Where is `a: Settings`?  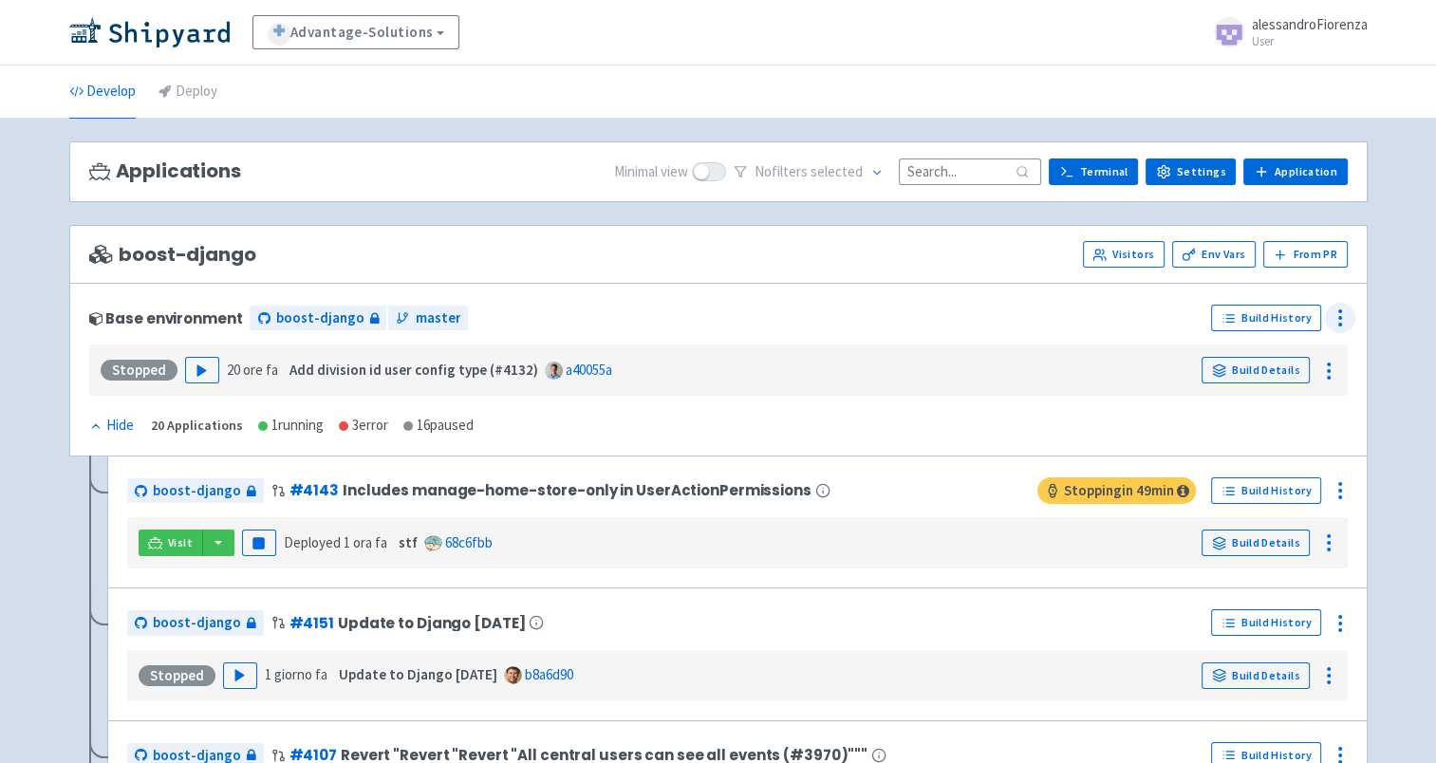
a: Settings is located at coordinates (1190, 172).